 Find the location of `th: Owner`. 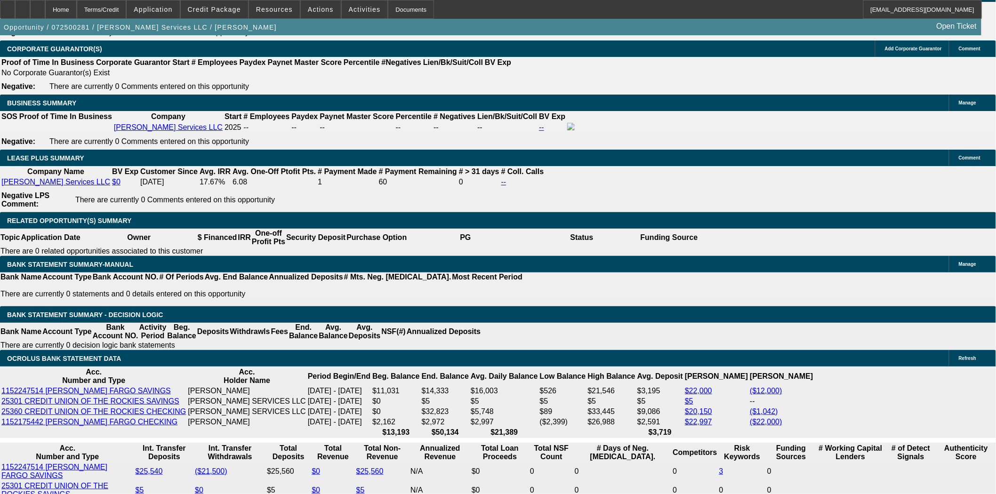

th: Owner is located at coordinates (139, 238).